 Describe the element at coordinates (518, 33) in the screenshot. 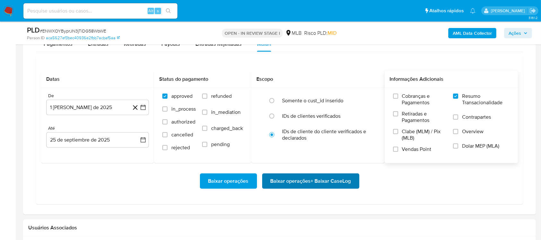

I see `button: Ações` at that location.